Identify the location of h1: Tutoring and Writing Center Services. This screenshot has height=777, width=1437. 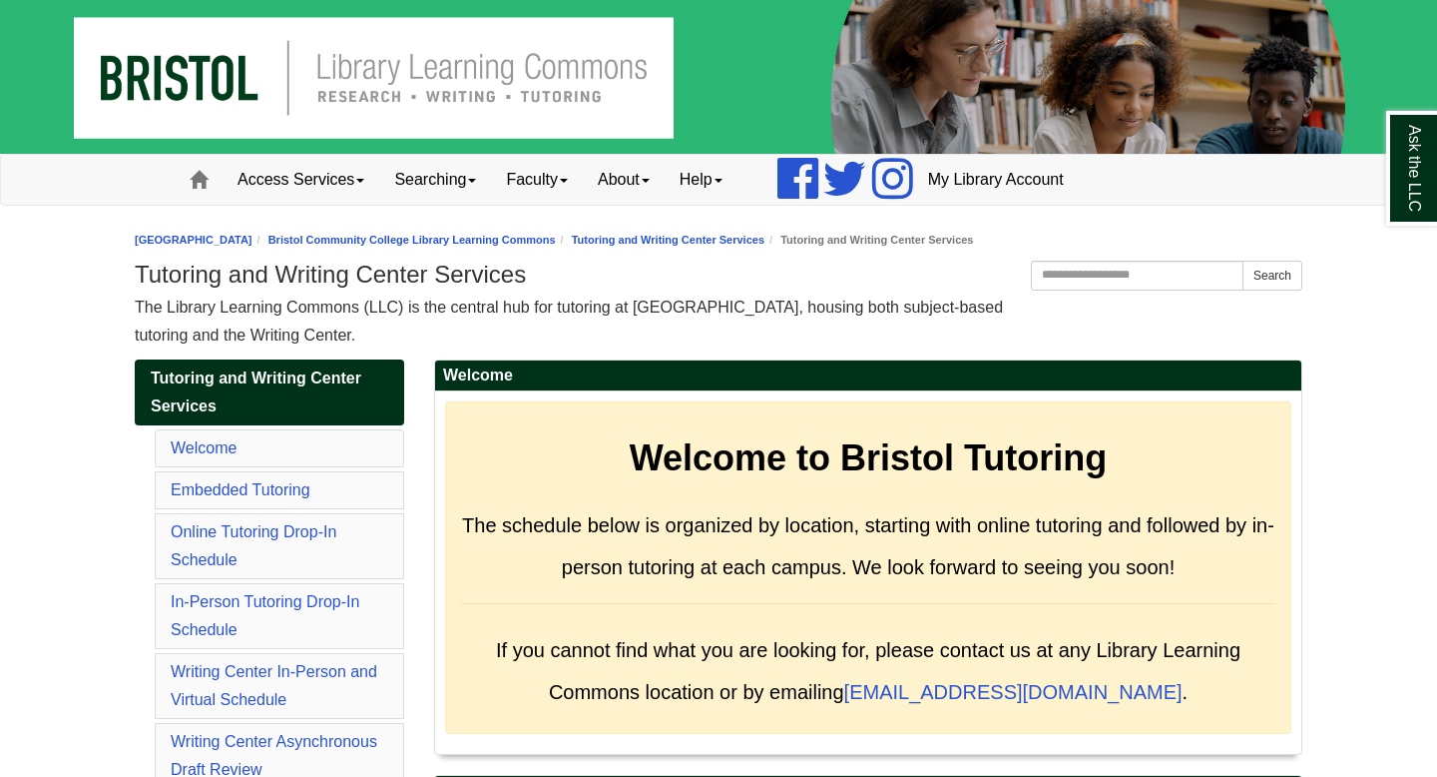
(719, 274).